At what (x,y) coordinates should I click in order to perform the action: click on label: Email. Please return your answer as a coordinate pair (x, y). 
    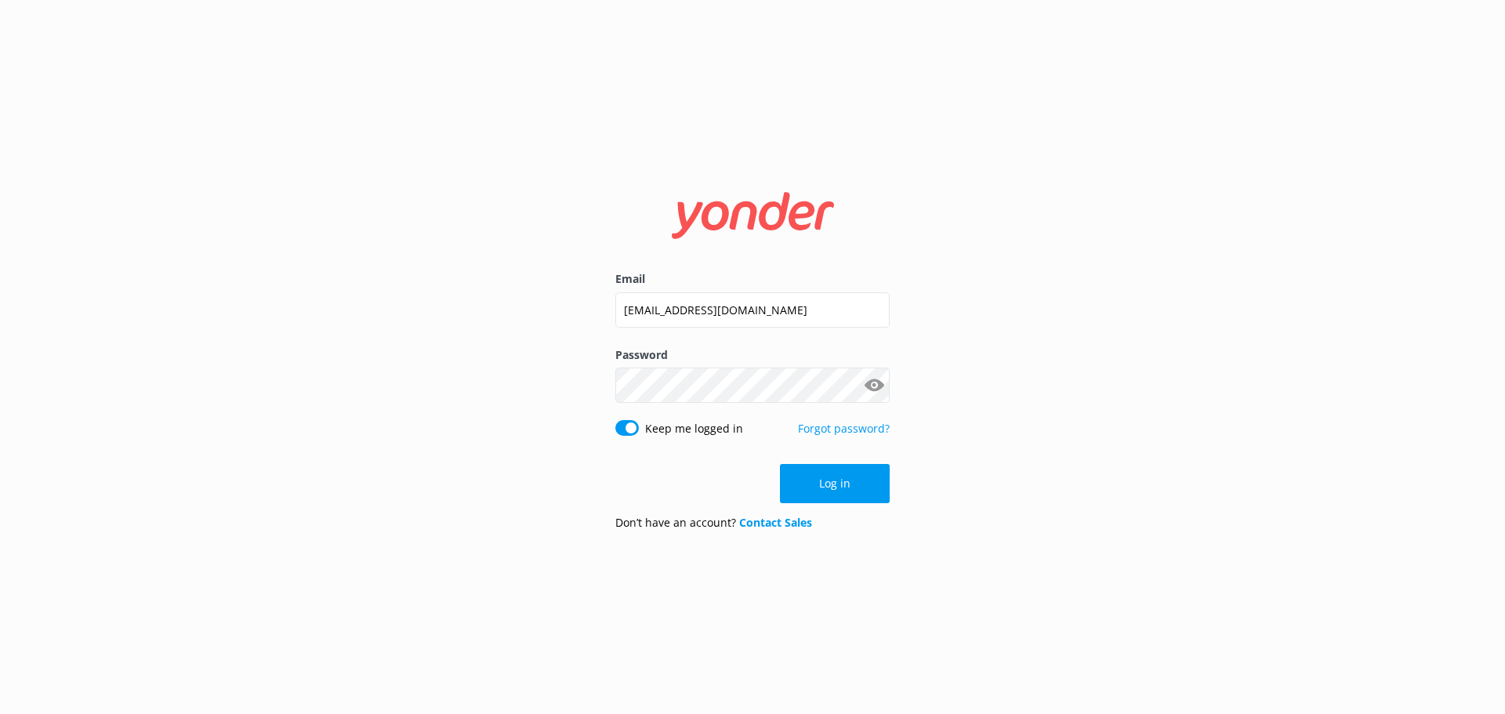
    Looking at the image, I should click on (753, 279).